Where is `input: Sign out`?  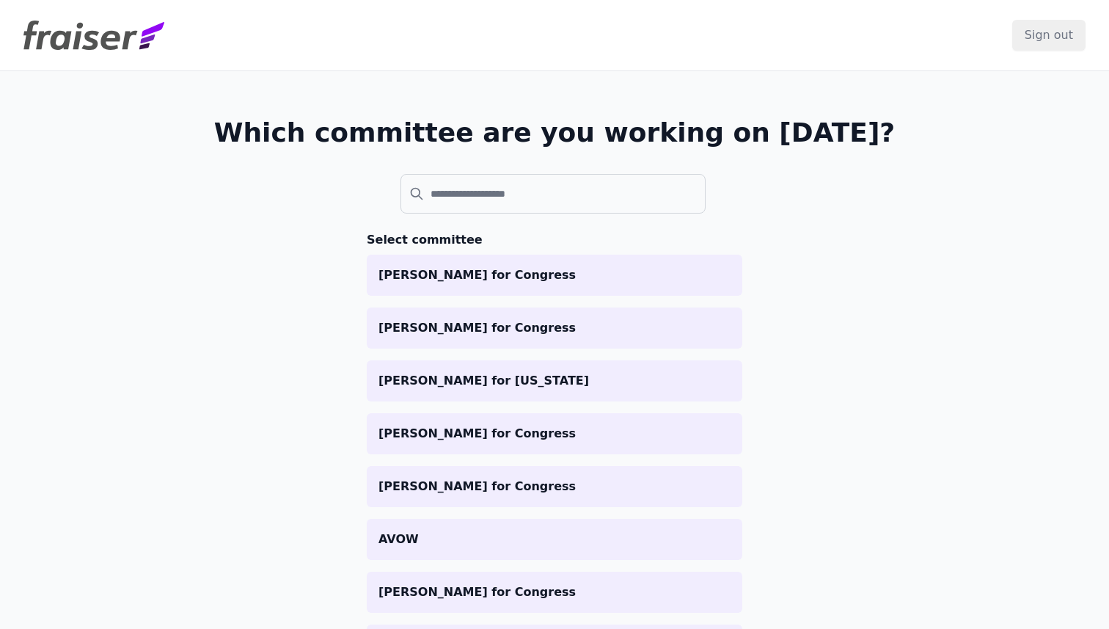 input: Sign out is located at coordinates (1049, 35).